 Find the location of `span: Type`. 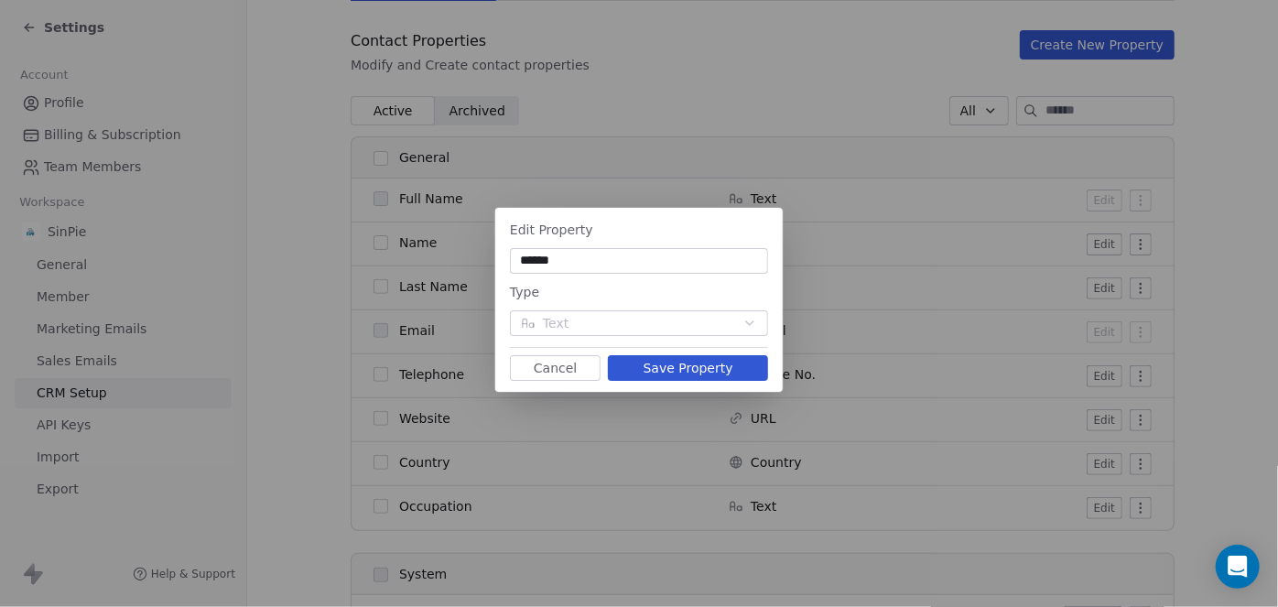

span: Type is located at coordinates (524, 292).